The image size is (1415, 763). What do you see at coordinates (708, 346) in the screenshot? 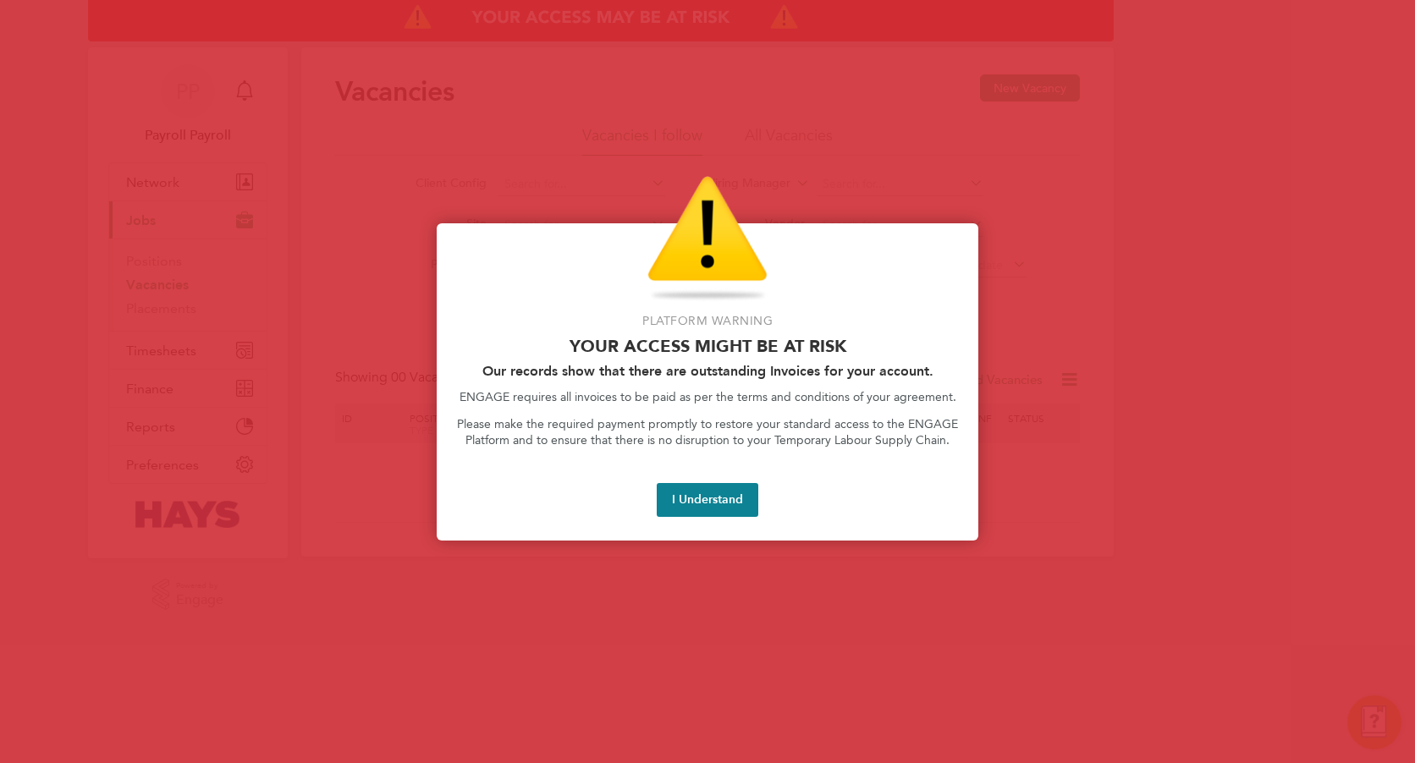
I see `p: Your access might be at risk` at bounding box center [708, 346].